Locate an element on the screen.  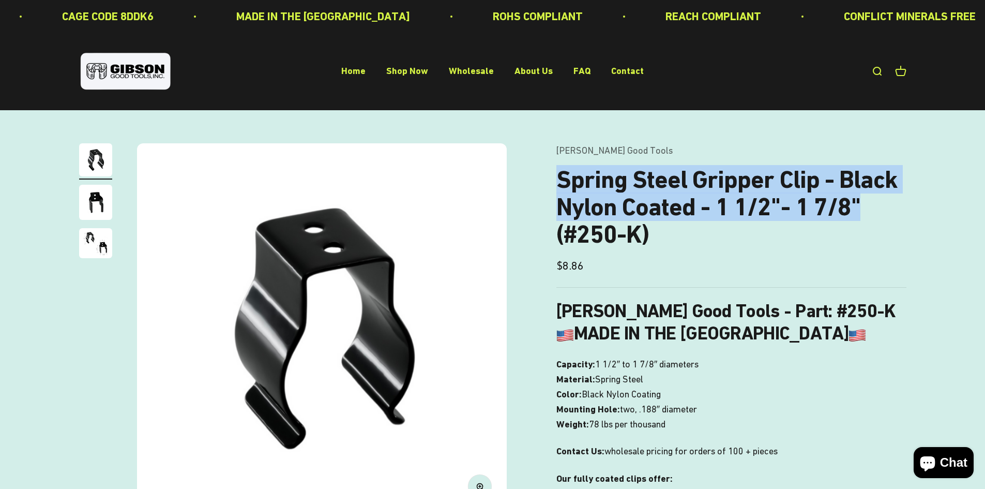
button: Go to item 3 is located at coordinates (96, 245).